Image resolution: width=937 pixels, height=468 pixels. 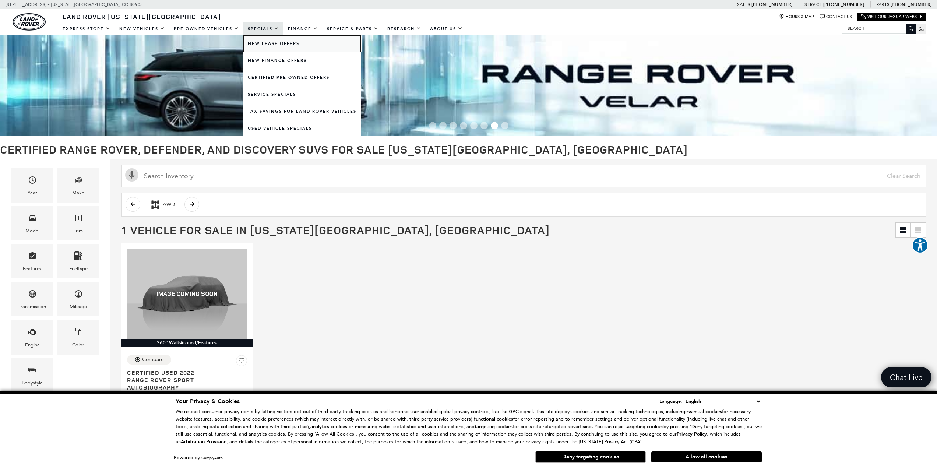 I want to click on span: Color, so click(x=78, y=333).